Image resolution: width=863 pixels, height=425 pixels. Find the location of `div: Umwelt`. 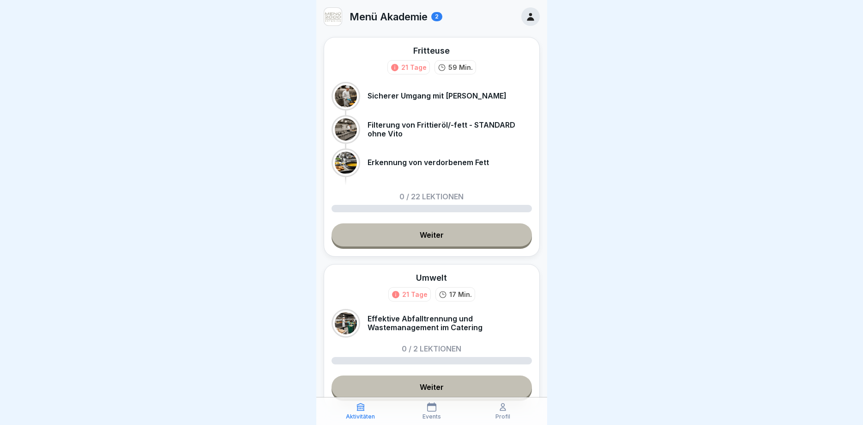

div: Umwelt is located at coordinates (431, 277).